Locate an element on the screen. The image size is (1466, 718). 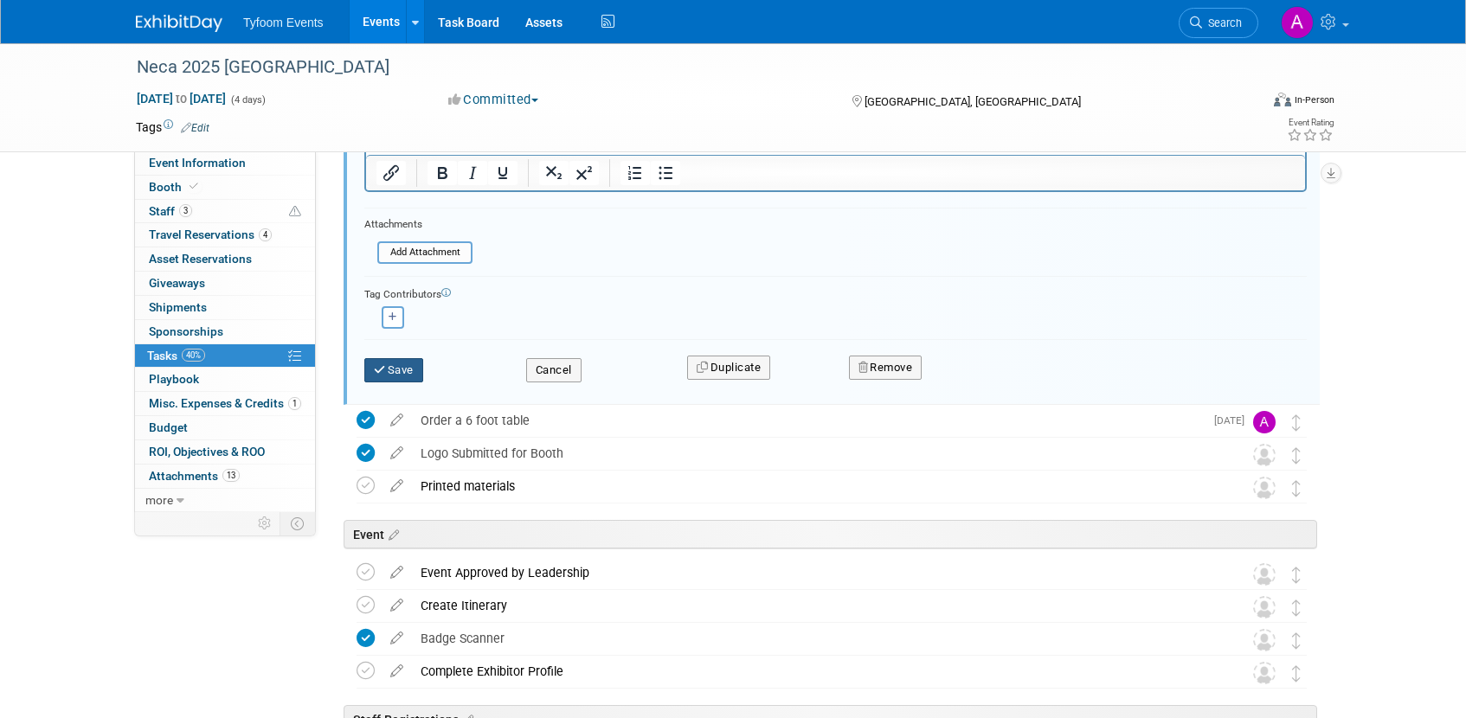
button: Bold is located at coordinates (442, 173).